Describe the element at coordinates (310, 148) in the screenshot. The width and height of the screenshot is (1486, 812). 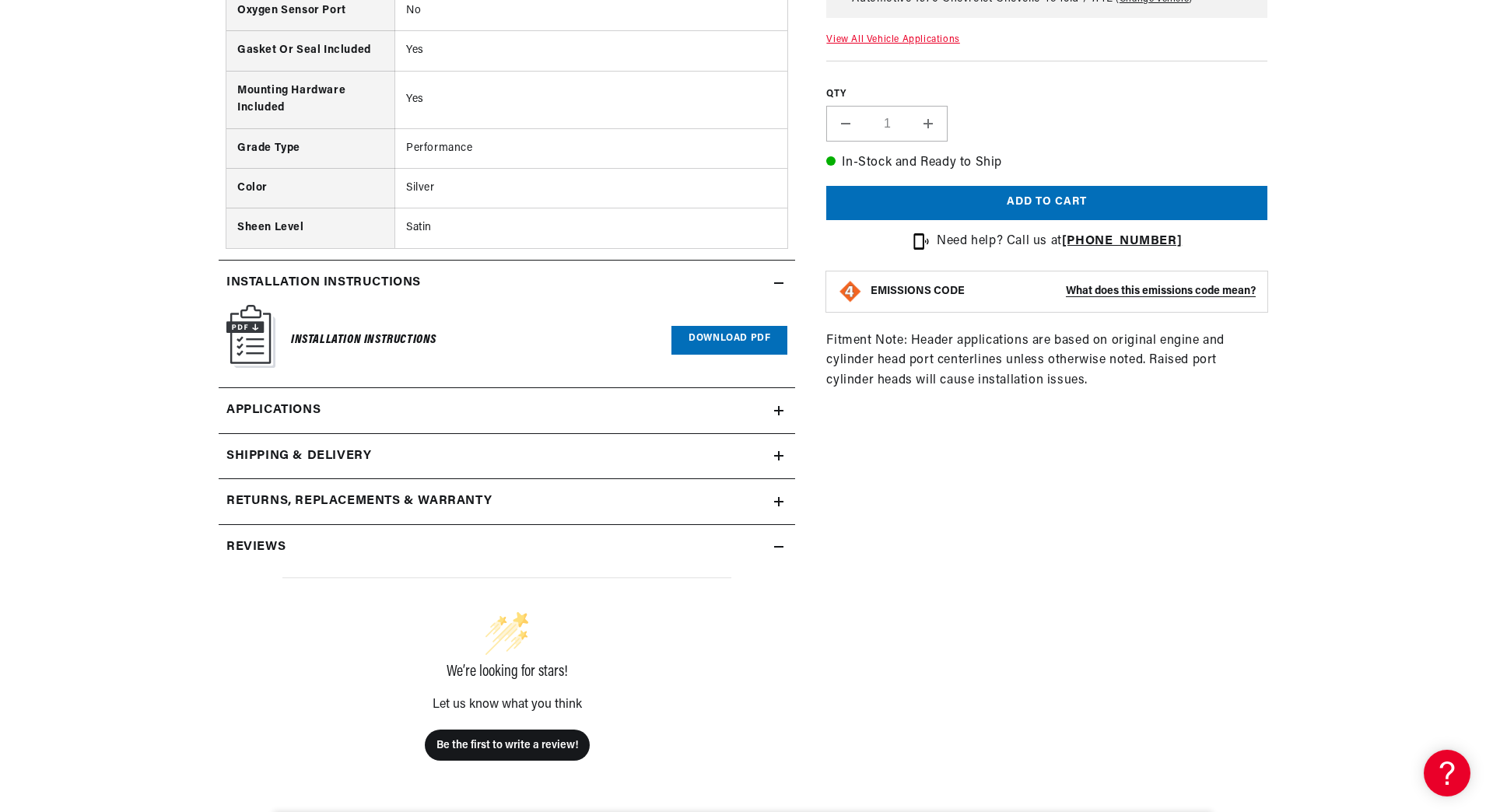
I see `th: Grade Type` at that location.